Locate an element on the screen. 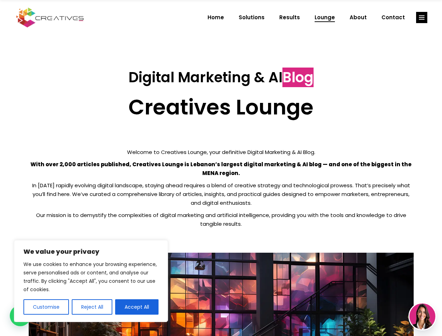 This screenshot has width=442, height=336. a: About is located at coordinates (358, 18).